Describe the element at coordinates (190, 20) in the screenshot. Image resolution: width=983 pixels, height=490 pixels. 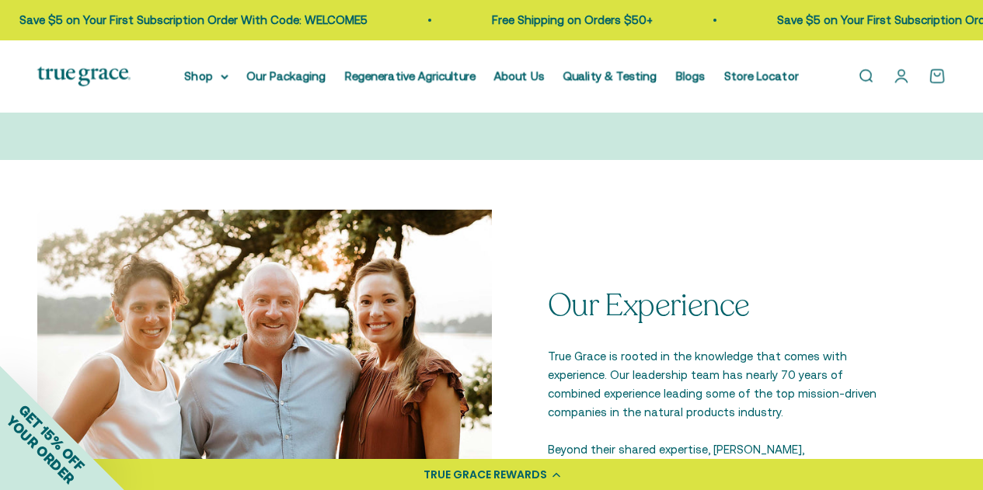
I see `p: Save $5 on Your First Subscription Order With Code: WELCOME5` at that location.